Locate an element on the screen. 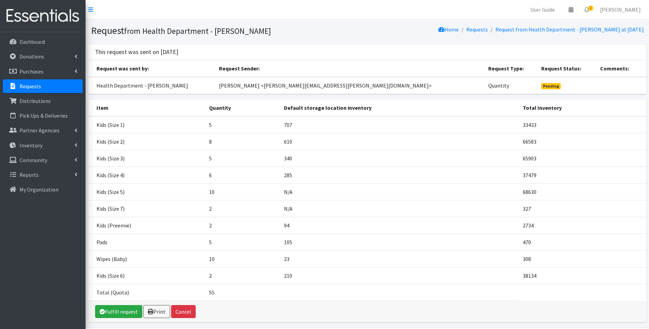 The width and height of the screenshot is (649, 329). td: 610 is located at coordinates (399, 141).